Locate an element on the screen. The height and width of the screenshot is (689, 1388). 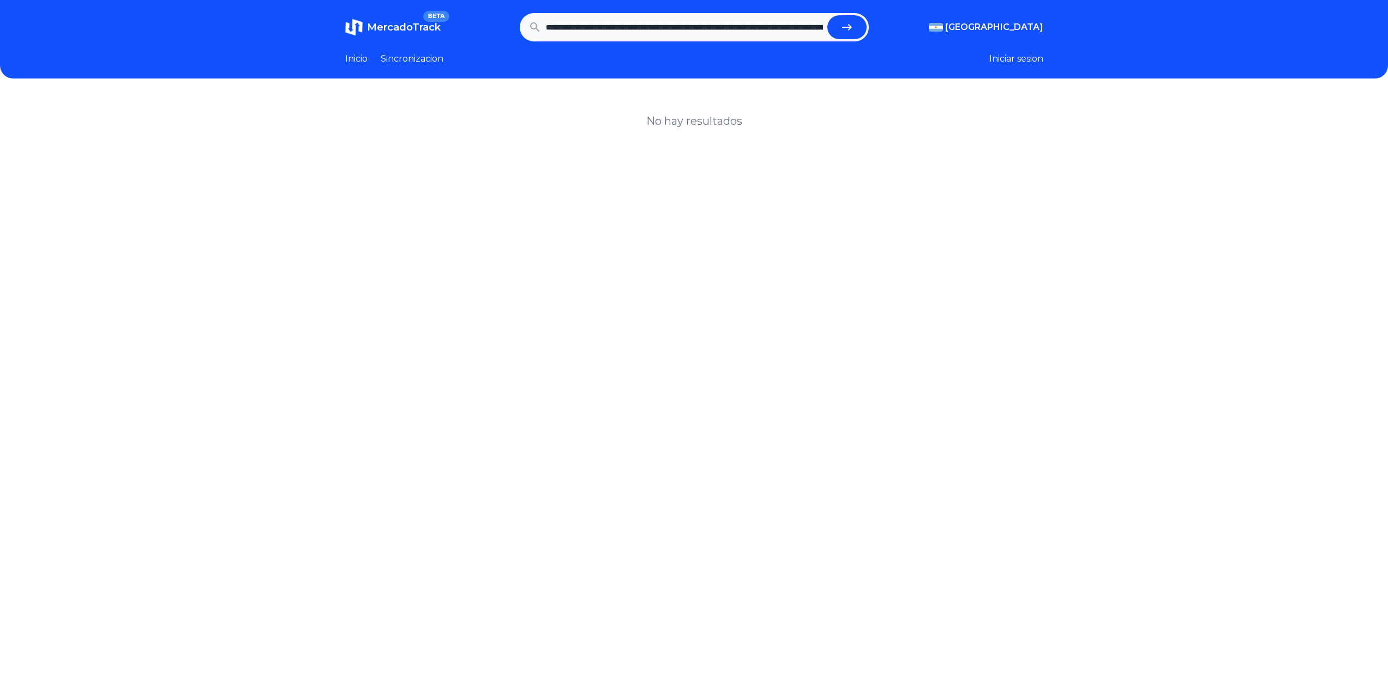
span: BETA is located at coordinates (436, 16).